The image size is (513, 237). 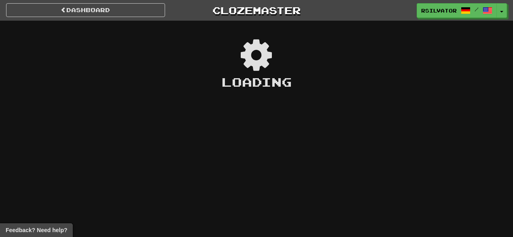 What do you see at coordinates (439, 11) in the screenshot?
I see `span: rsilvator` at bounding box center [439, 11].